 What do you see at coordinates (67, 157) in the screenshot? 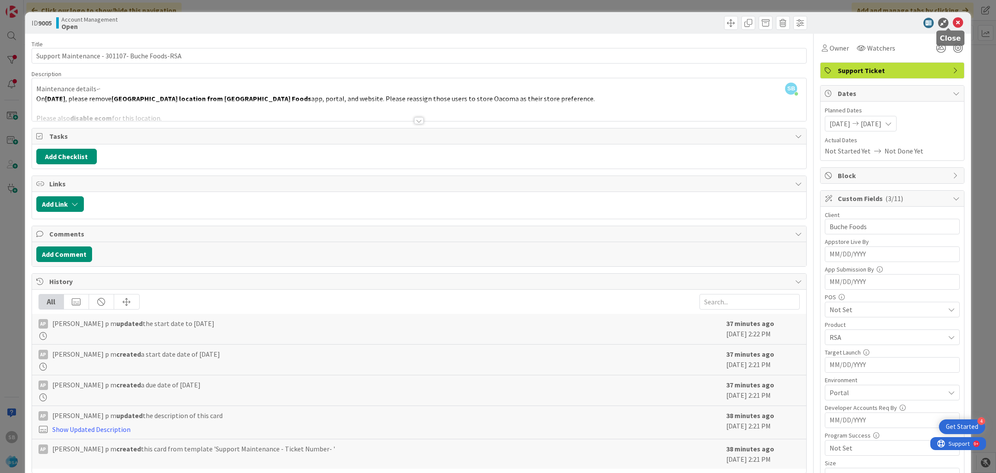
I see `button: Add Checklist` at bounding box center [67, 157].